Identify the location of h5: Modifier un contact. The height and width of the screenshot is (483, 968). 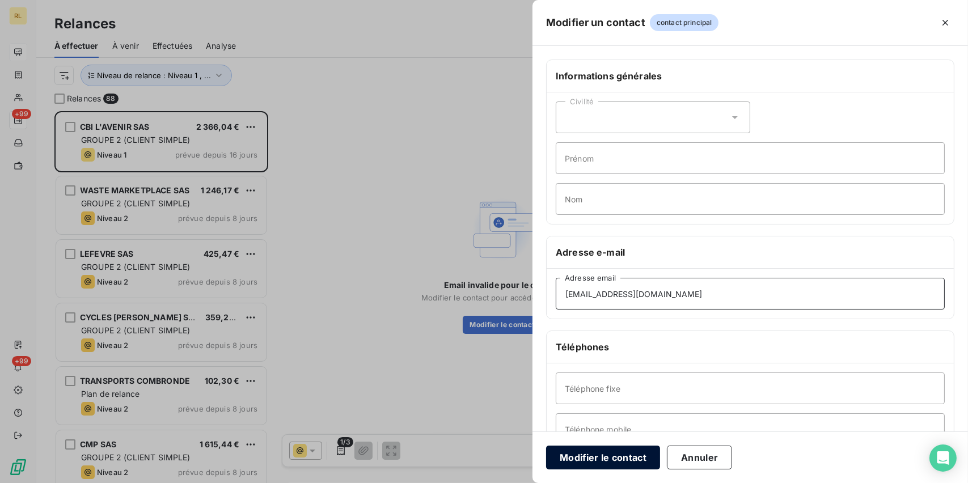
(595, 23).